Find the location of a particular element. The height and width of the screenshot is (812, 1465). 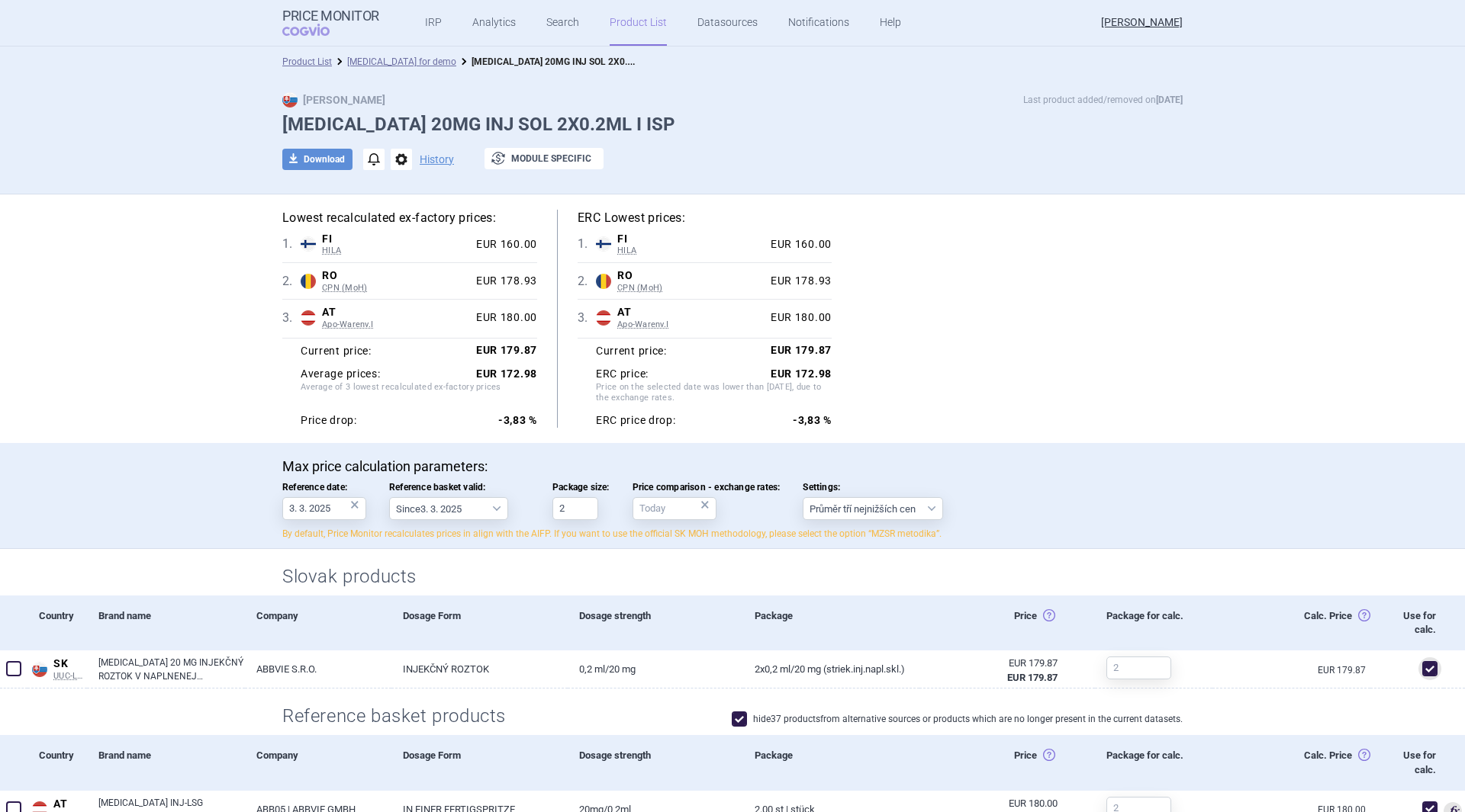

a: SKSKUUC-LP B is located at coordinates (57, 668).